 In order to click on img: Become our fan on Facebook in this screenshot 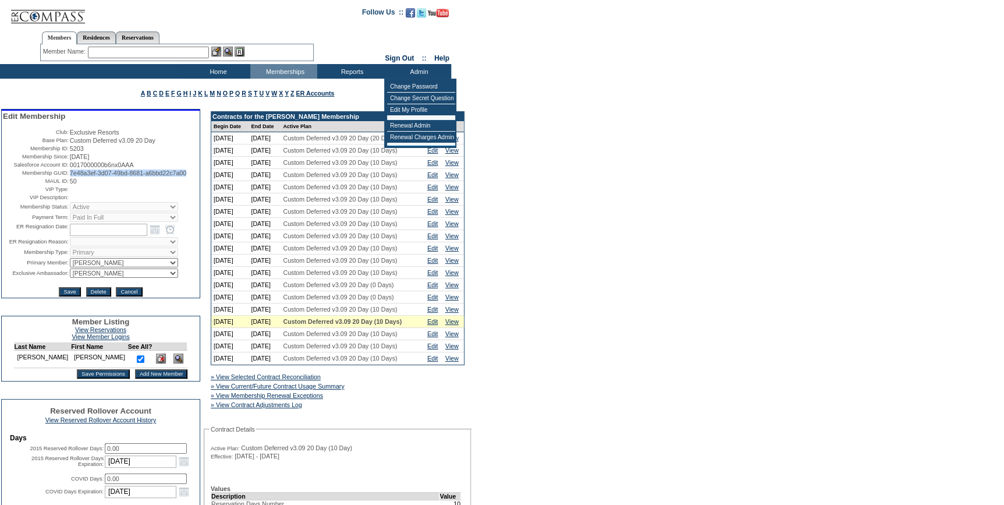, I will do `click(410, 13)`.